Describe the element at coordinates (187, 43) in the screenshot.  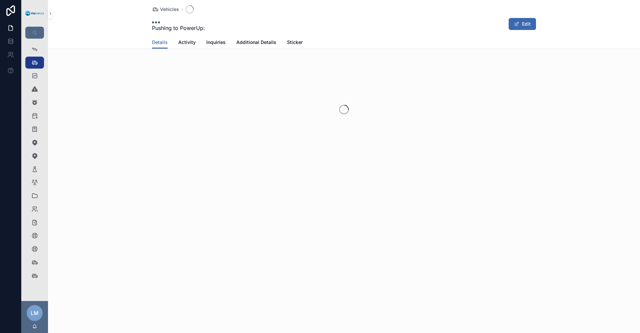
I see `a: Activity` at that location.